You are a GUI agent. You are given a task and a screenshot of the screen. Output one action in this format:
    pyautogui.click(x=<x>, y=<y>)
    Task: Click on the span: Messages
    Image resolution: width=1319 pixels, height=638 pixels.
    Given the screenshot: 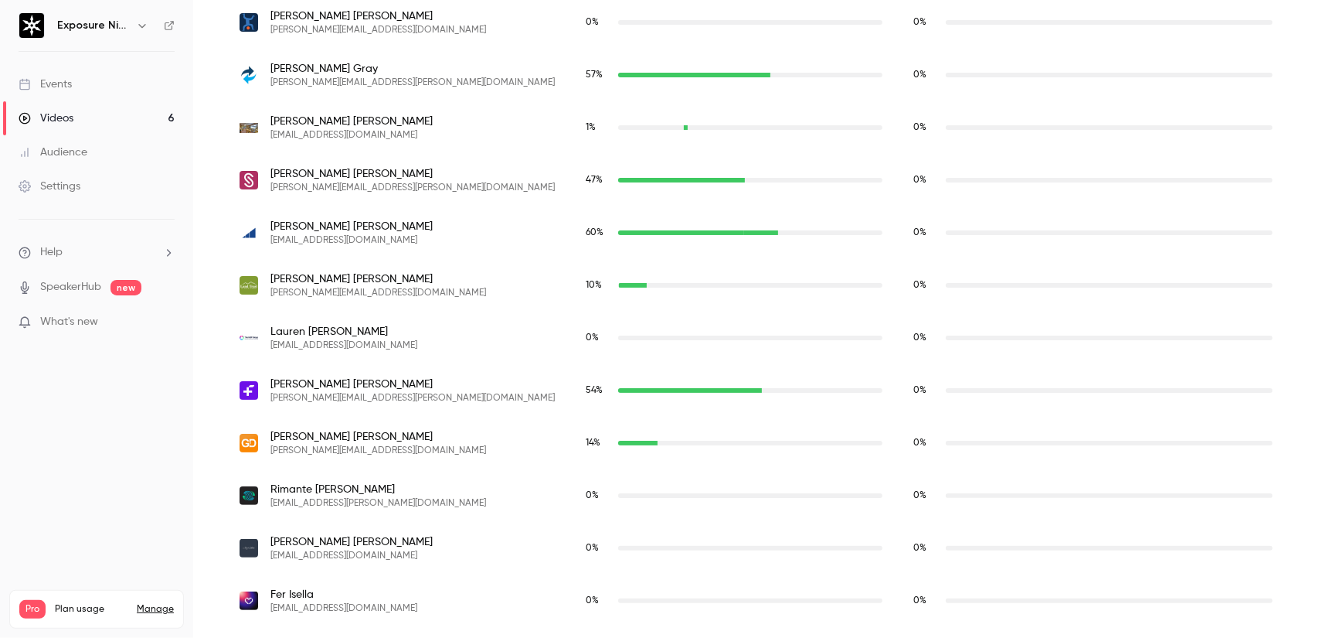 What is the action you would take?
    pyautogui.click(x=155, y=526)
    